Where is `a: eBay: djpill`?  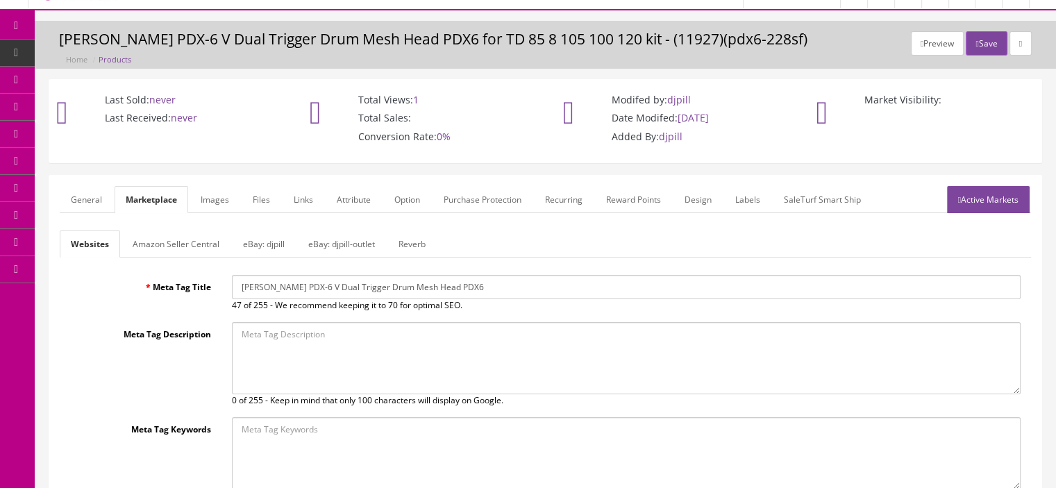
a: eBay: djpill is located at coordinates (264, 244).